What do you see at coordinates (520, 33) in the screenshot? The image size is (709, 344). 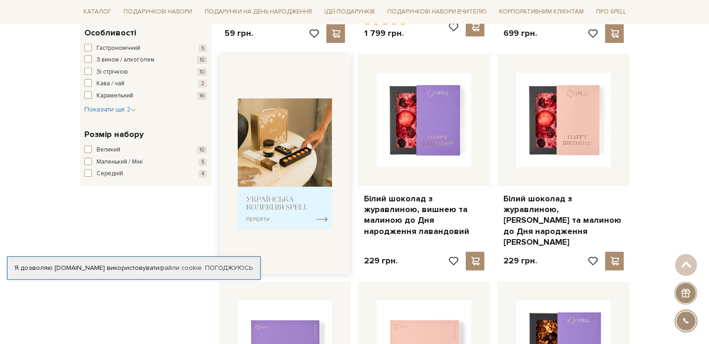 I see `p: 699 грн.` at bounding box center [520, 33].